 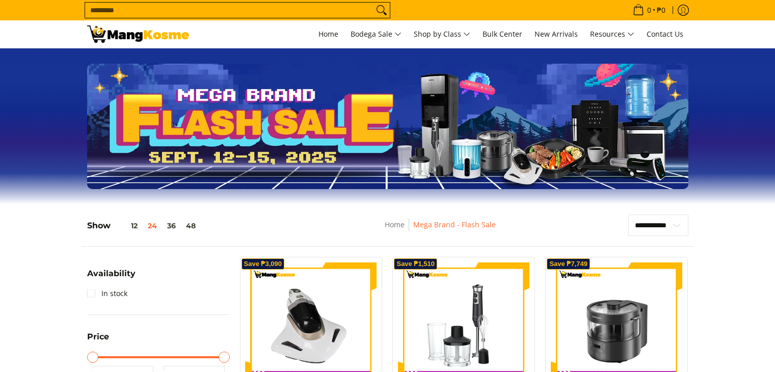 What do you see at coordinates (328, 34) in the screenshot?
I see `span: Home` at bounding box center [328, 34].